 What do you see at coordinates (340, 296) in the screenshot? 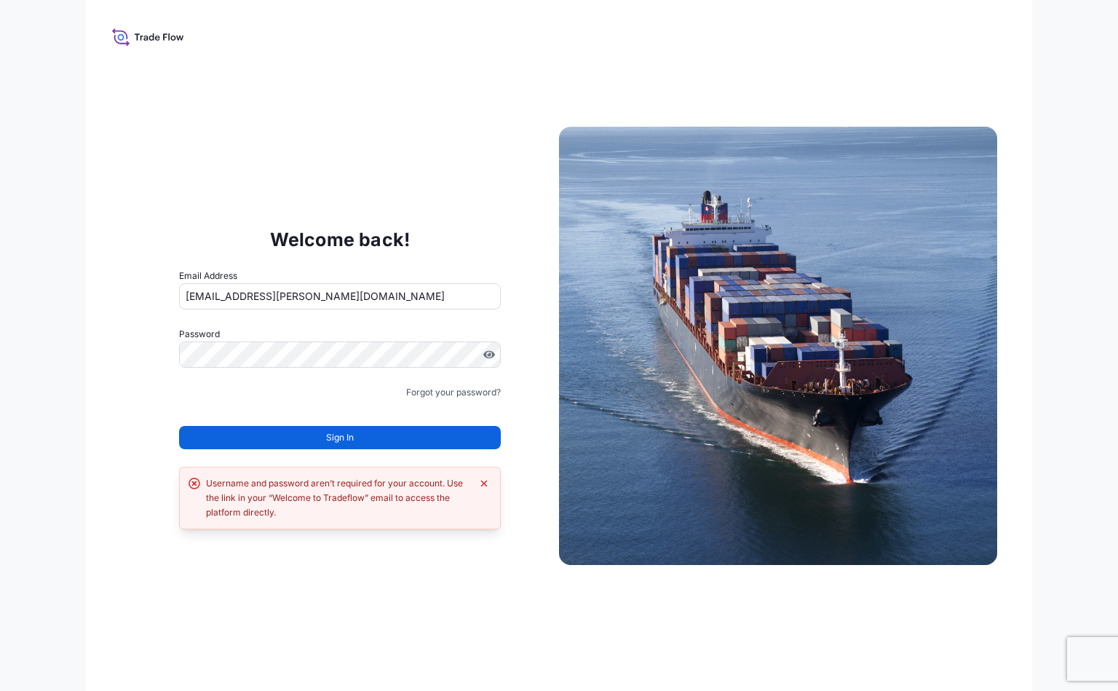
I see `input: example@gmail.com` at bounding box center [340, 296].